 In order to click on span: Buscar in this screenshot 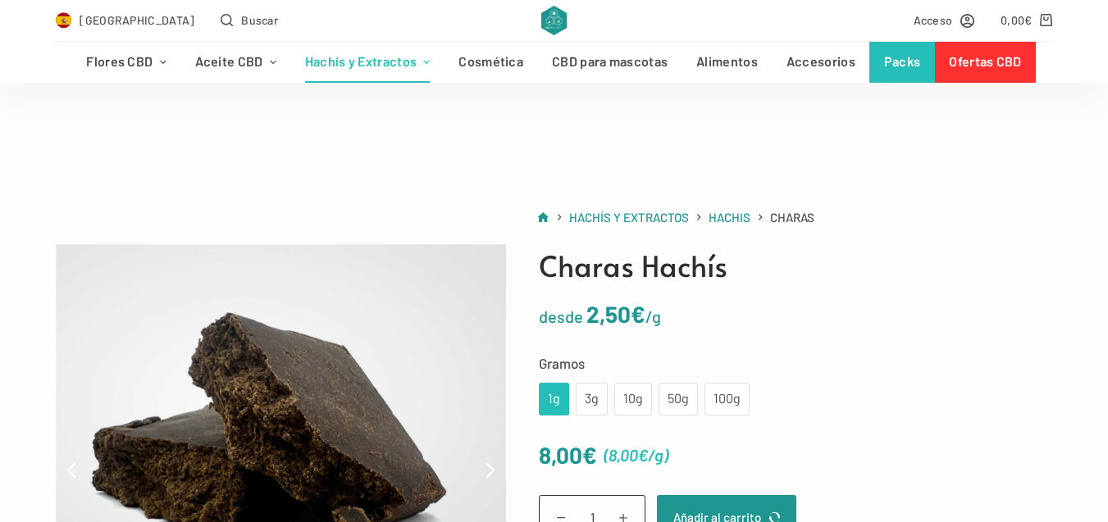, I will do `click(259, 20)`.